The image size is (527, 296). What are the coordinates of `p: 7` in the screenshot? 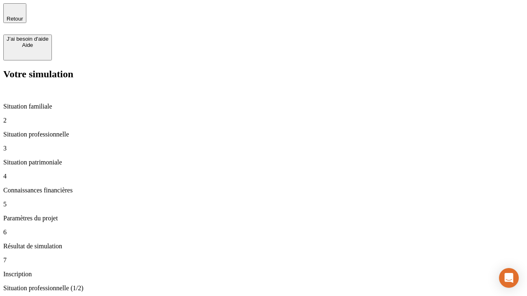 It's located at (263, 260).